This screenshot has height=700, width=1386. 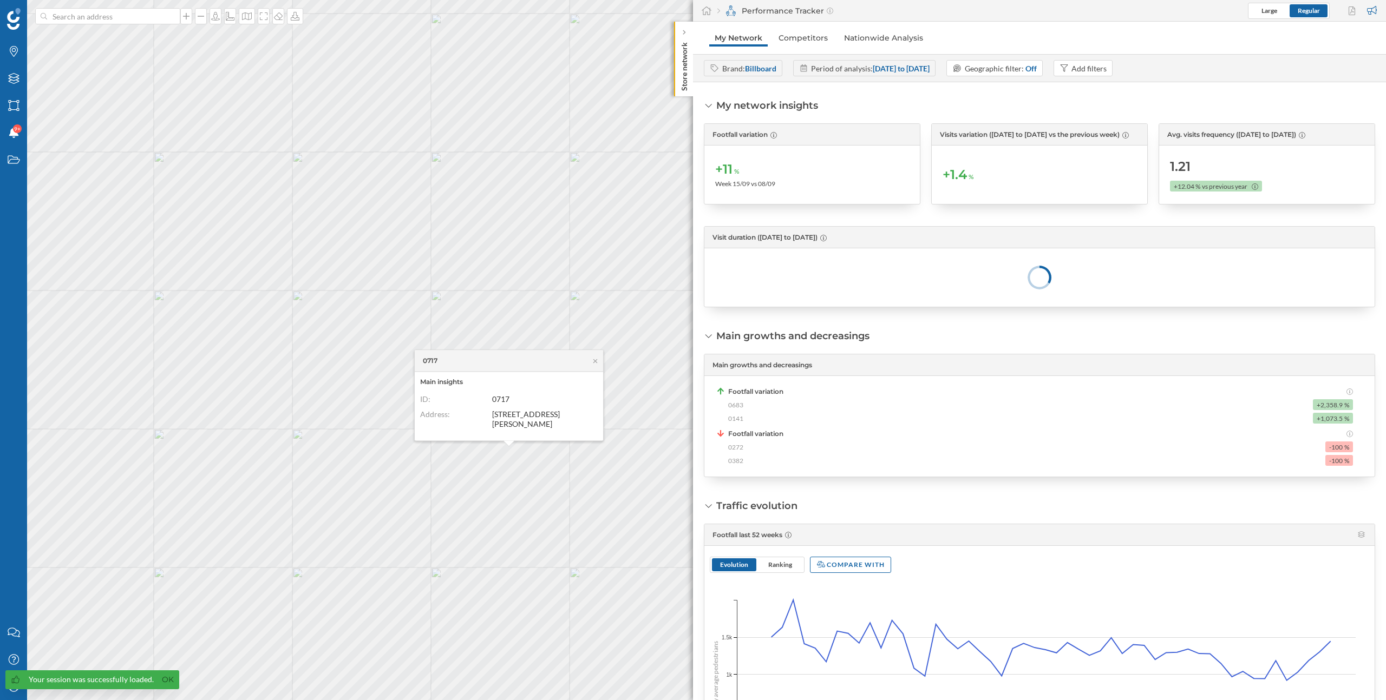 What do you see at coordinates (760, 68) in the screenshot?
I see `strong: Billboard` at bounding box center [760, 68].